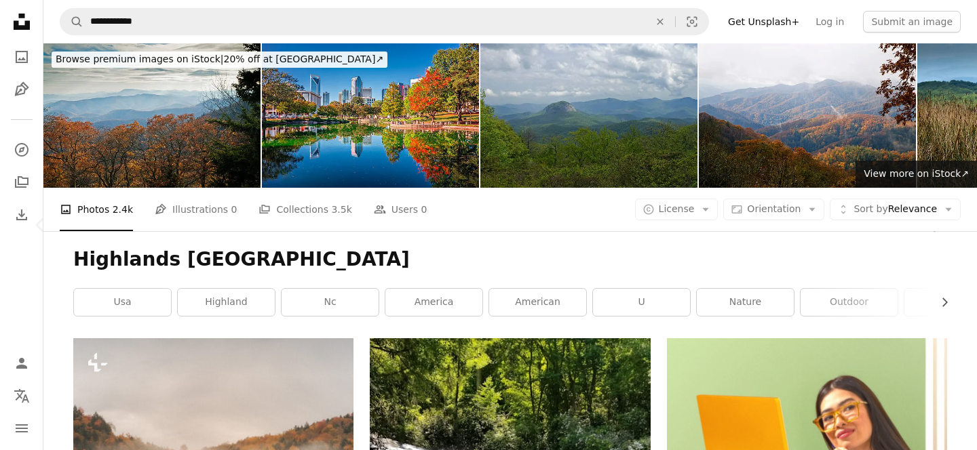 Image resolution: width=977 pixels, height=450 pixels. I want to click on span: License, so click(676, 209).